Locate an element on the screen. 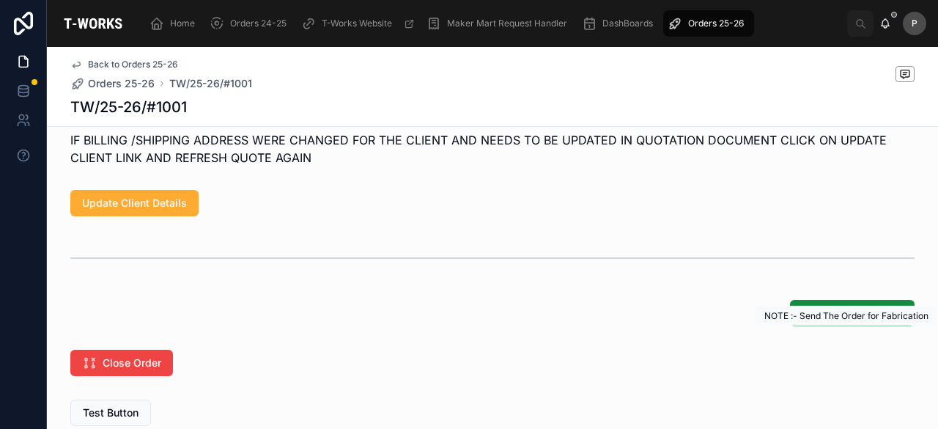  span: P is located at coordinates (914, 23).